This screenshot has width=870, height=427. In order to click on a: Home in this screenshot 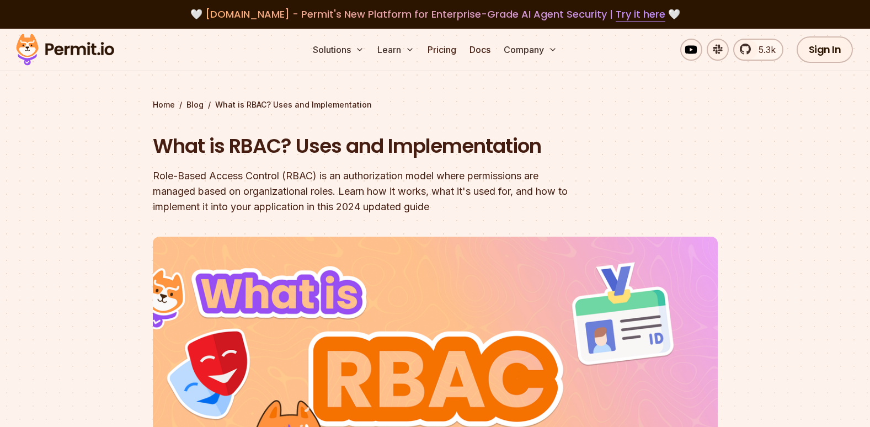, I will do `click(164, 105)`.